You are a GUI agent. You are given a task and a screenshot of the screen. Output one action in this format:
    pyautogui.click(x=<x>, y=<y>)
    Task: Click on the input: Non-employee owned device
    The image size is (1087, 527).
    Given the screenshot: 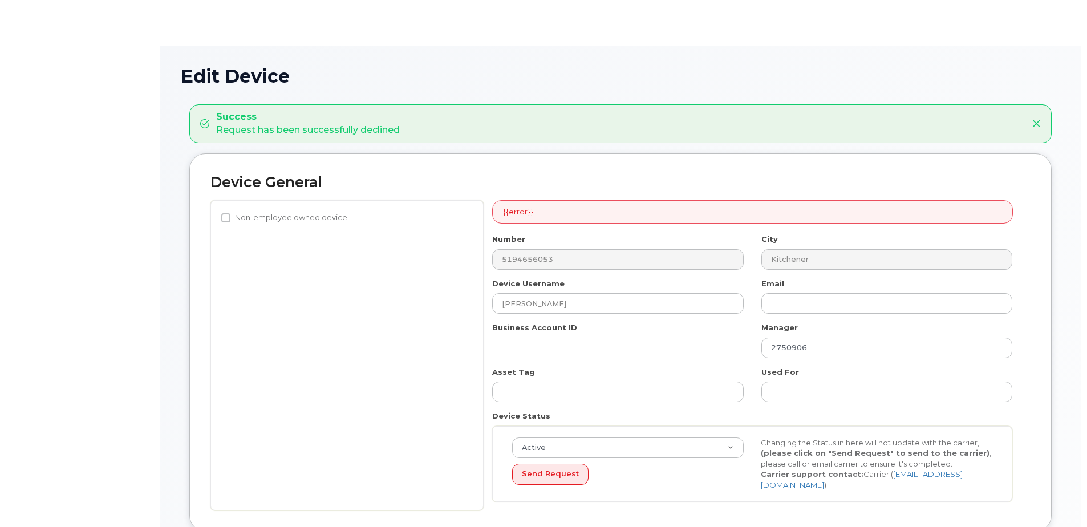 What is the action you would take?
    pyautogui.click(x=226, y=218)
    